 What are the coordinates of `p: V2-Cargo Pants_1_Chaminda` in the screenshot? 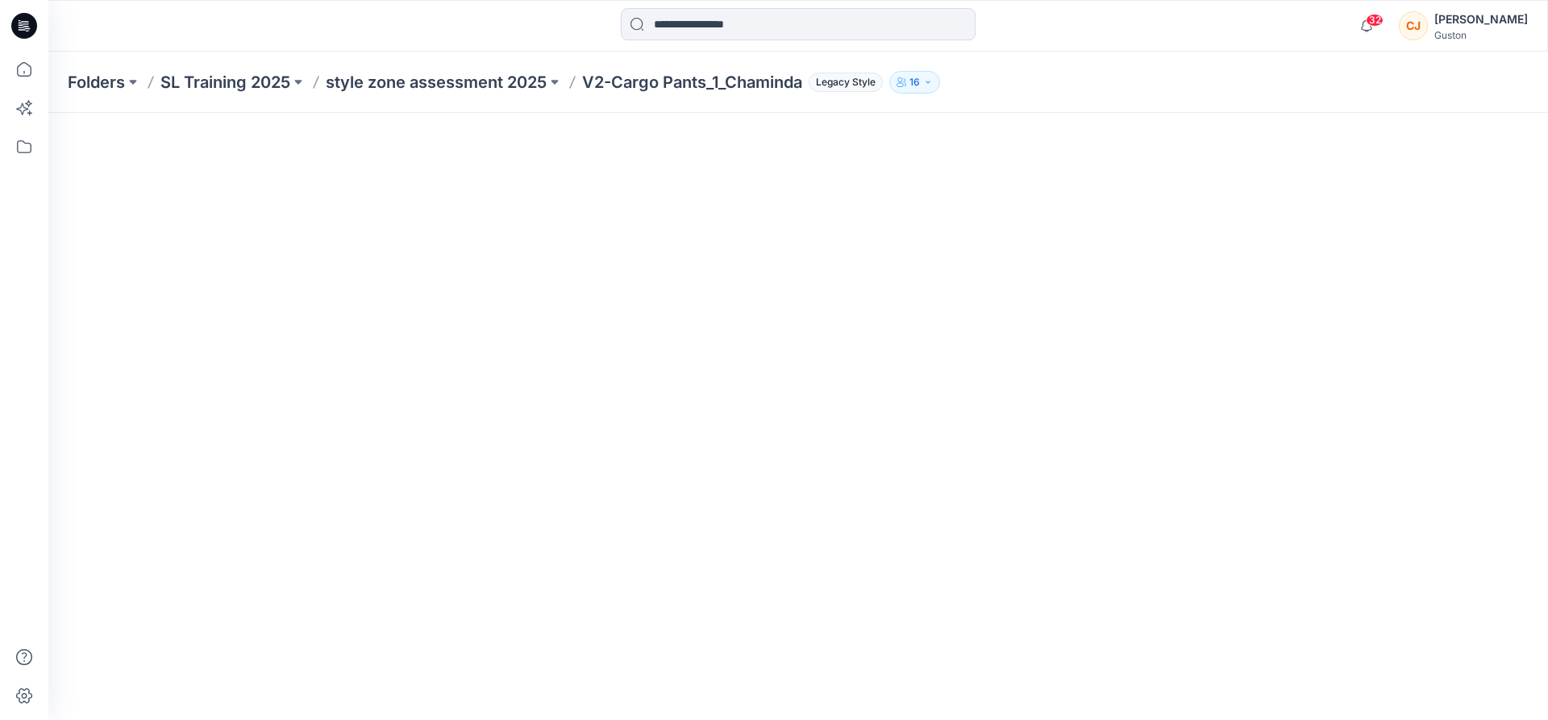 It's located at (692, 82).